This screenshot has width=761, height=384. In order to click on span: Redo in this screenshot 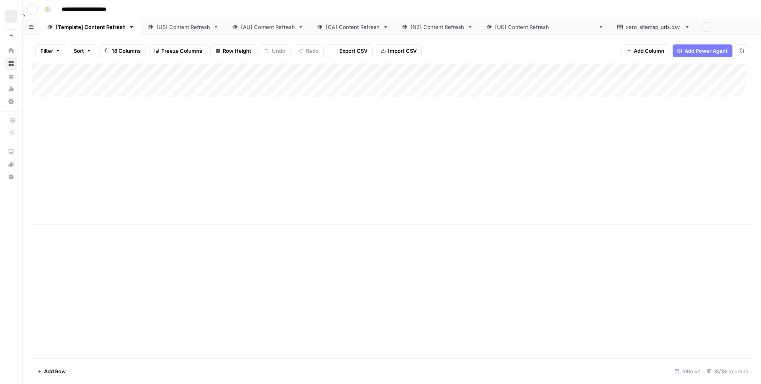, I will do `click(312, 51)`.